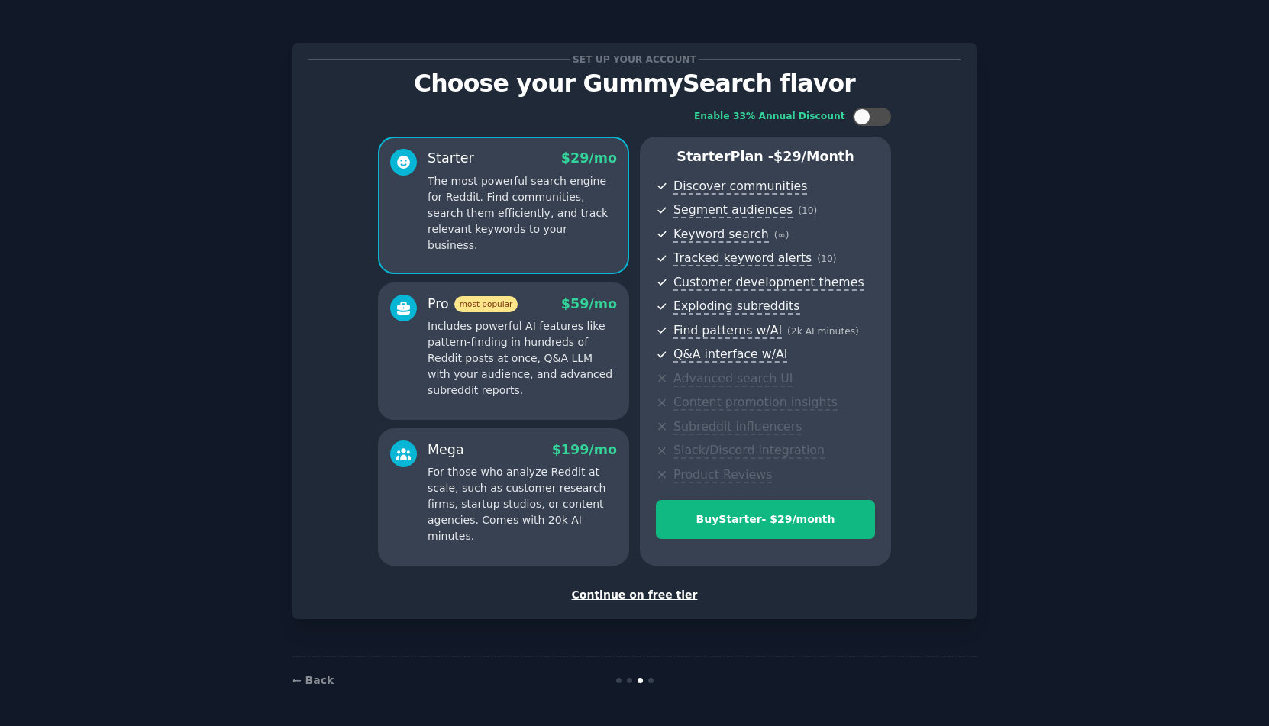 This screenshot has height=726, width=1269. What do you see at coordinates (740, 186) in the screenshot?
I see `span: Discover communities` at bounding box center [740, 186].